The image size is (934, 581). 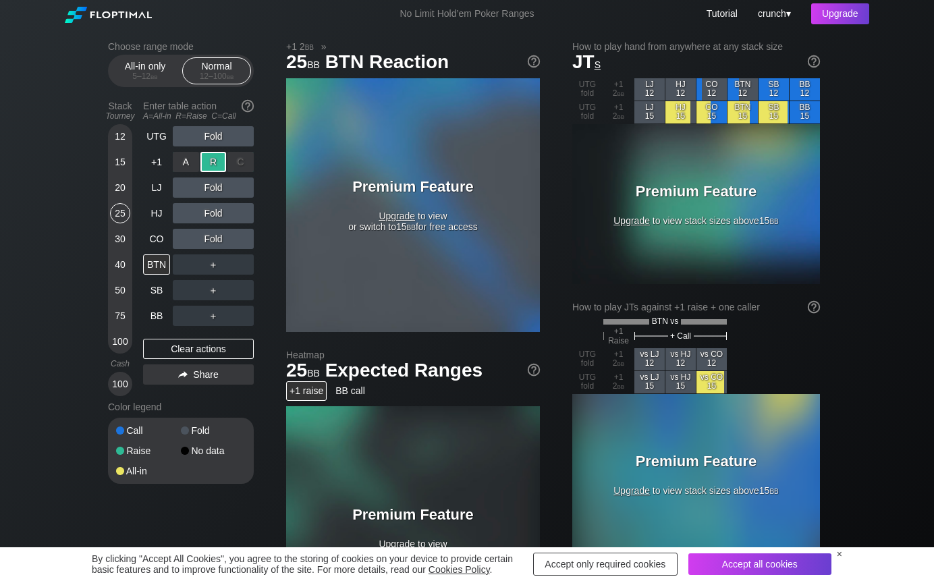 What do you see at coordinates (157, 136) in the screenshot?
I see `div: UTG` at bounding box center [157, 136].